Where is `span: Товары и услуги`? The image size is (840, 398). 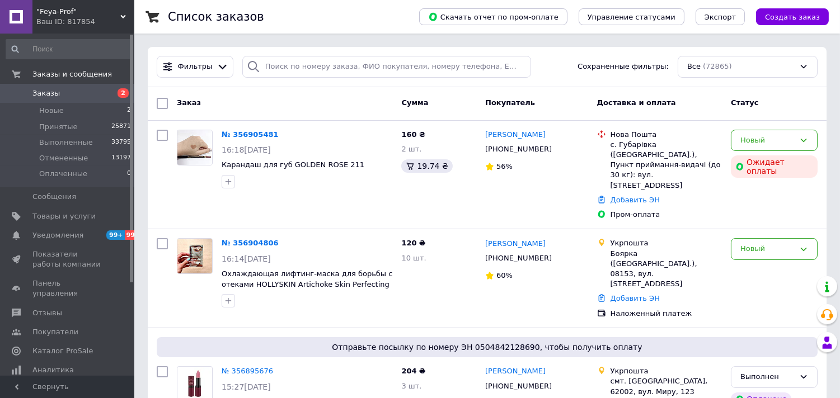
span: Товары и услуги is located at coordinates (64, 216).